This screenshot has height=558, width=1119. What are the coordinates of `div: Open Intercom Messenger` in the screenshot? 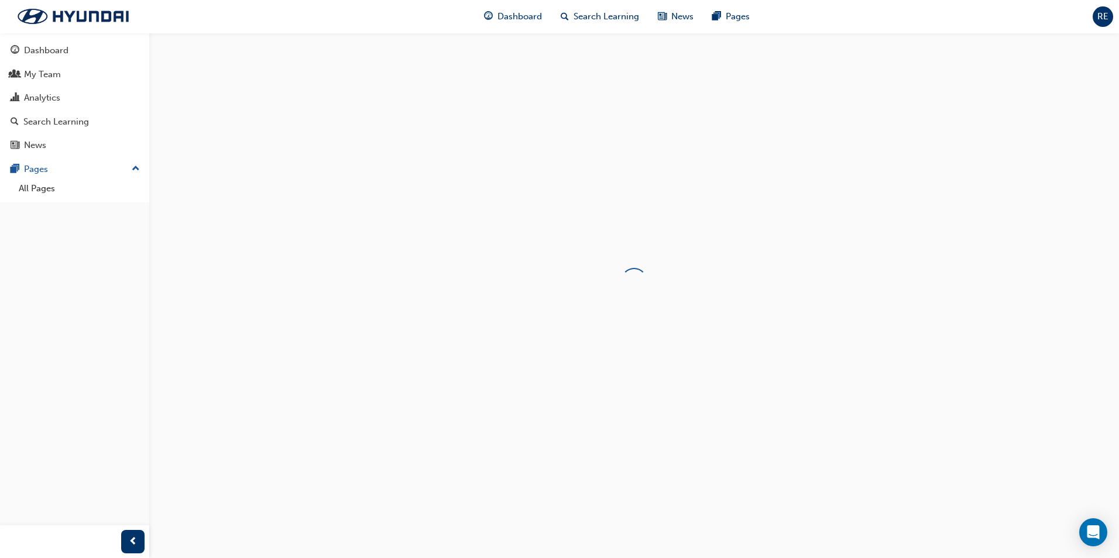 It's located at (1093, 533).